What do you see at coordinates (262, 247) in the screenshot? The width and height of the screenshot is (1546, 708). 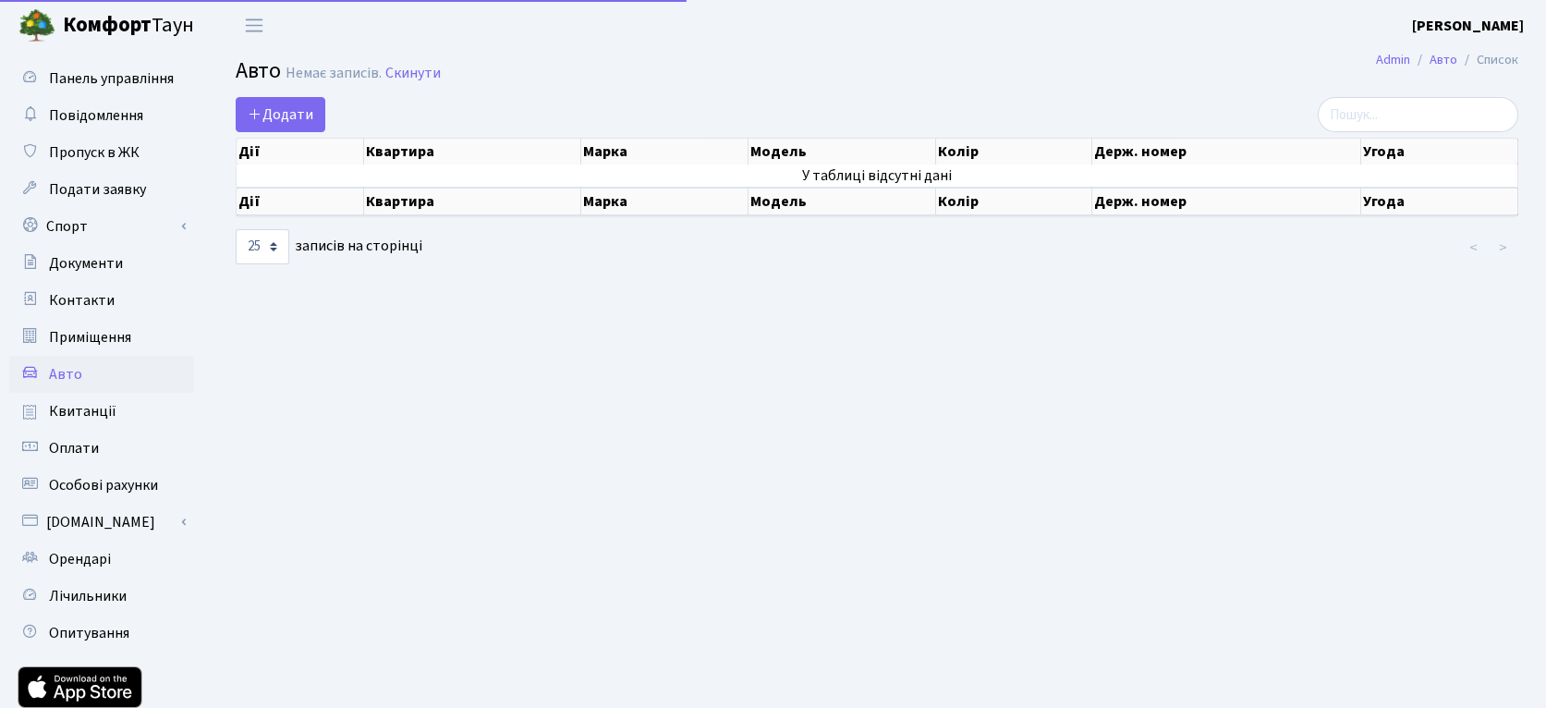 I see `select: записів на сторінці` at bounding box center [262, 247].